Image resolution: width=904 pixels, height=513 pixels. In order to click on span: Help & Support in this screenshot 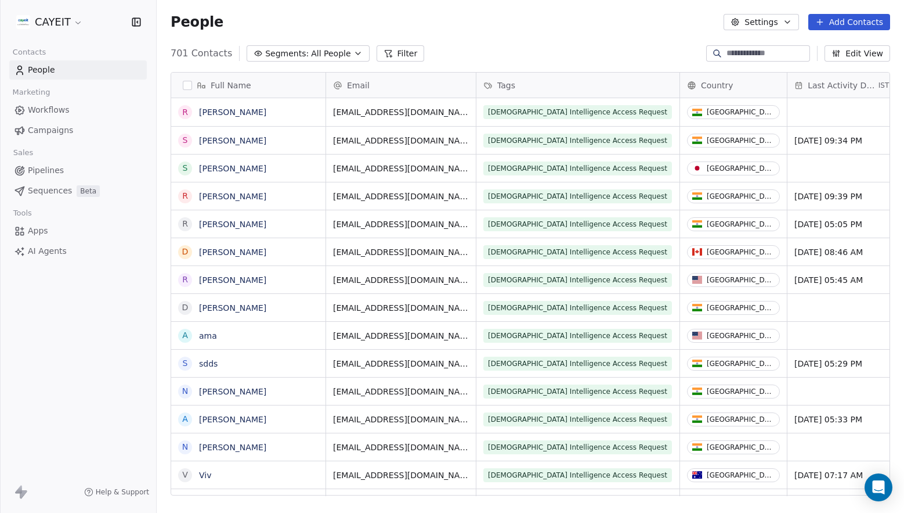, I will do `click(122, 492)`.